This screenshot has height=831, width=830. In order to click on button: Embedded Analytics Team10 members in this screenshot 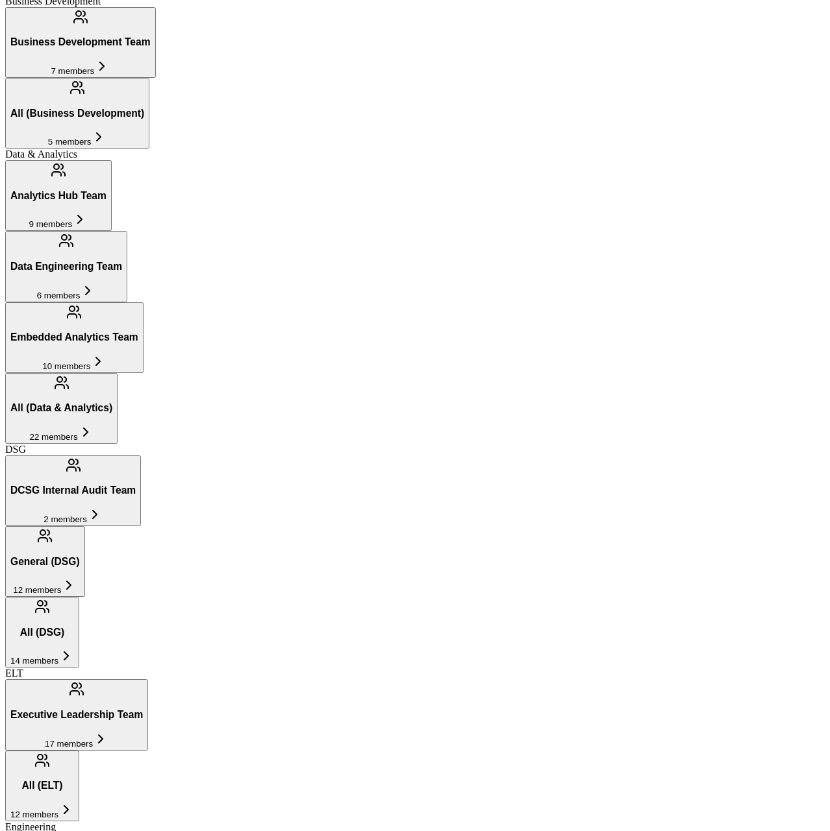, I will do `click(74, 338)`.